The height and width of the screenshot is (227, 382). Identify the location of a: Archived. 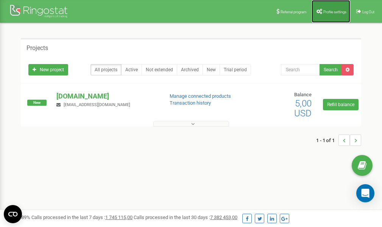
(190, 70).